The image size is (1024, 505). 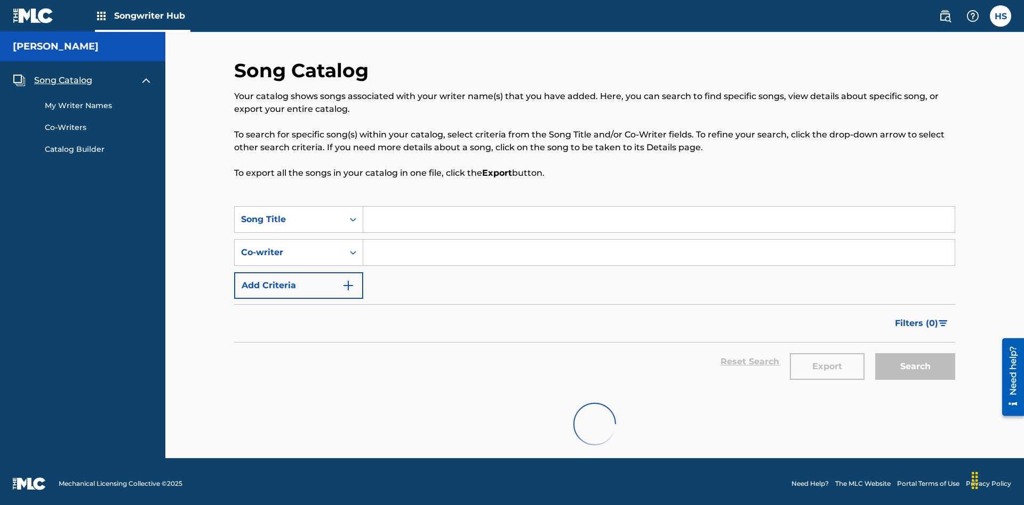 What do you see at coordinates (33, 15) in the screenshot?
I see `img: MLC Logo` at bounding box center [33, 15].